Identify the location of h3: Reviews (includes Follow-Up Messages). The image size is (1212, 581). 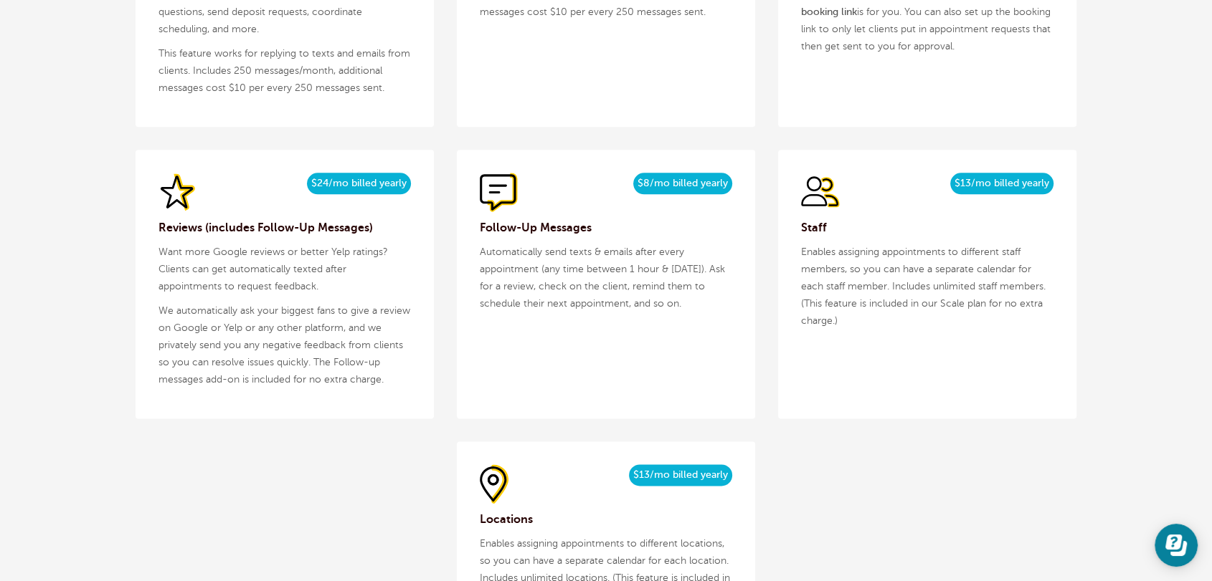
(285, 228).